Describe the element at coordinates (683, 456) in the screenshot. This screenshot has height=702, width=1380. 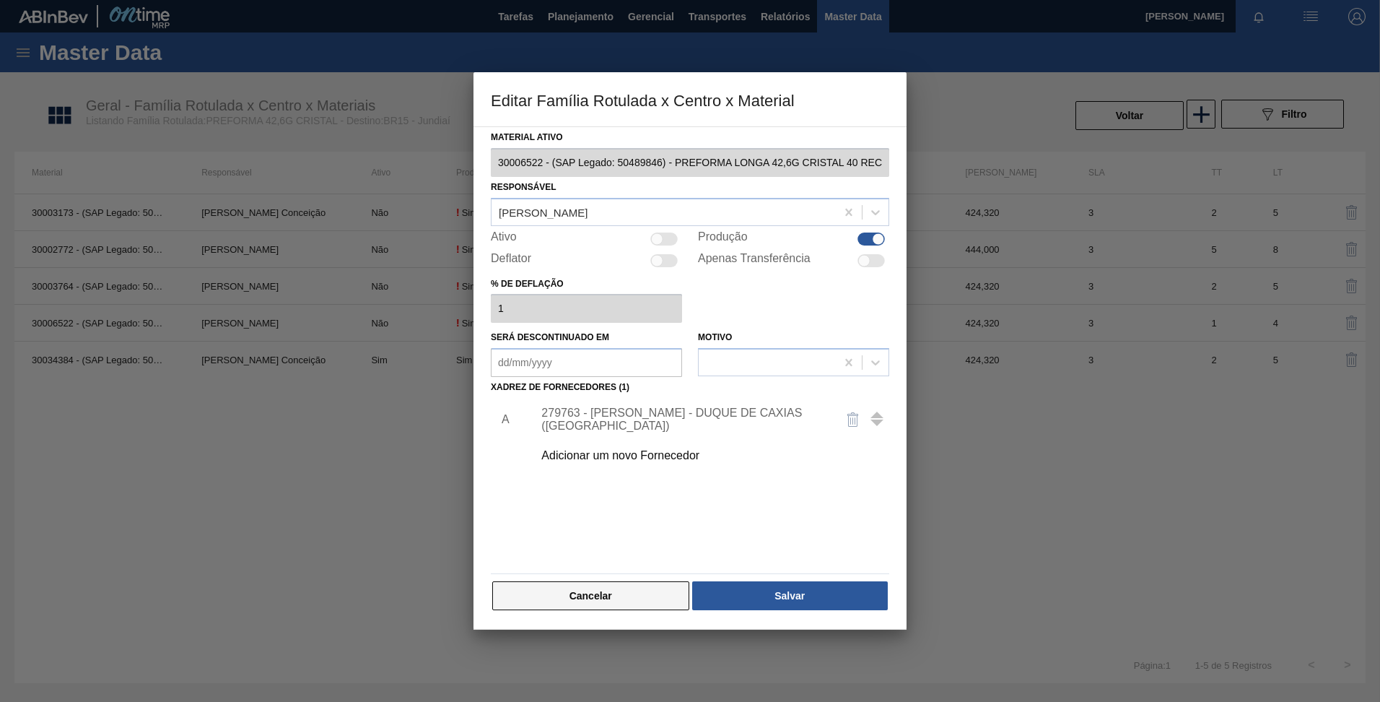
I see `div: Adicionar um novo Fornecedor` at that location.